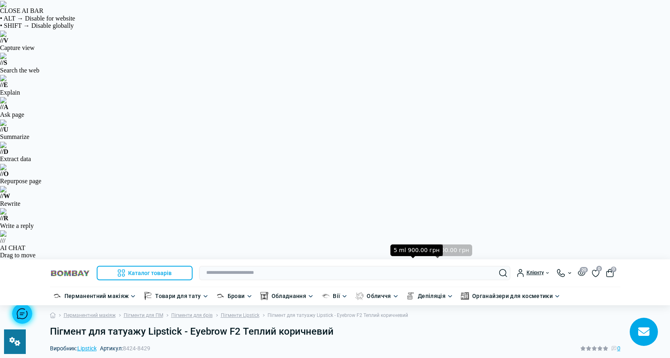 The height and width of the screenshot is (358, 670). What do you see at coordinates (148, 296) in the screenshot?
I see `img: Товари для тату` at bounding box center [148, 296].